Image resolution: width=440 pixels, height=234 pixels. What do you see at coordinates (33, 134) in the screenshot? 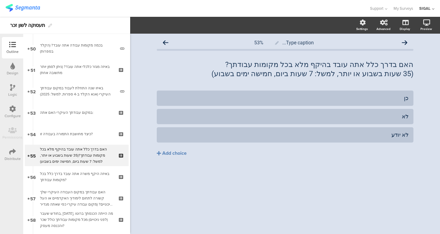
I see `span: 54` at bounding box center [33, 134].